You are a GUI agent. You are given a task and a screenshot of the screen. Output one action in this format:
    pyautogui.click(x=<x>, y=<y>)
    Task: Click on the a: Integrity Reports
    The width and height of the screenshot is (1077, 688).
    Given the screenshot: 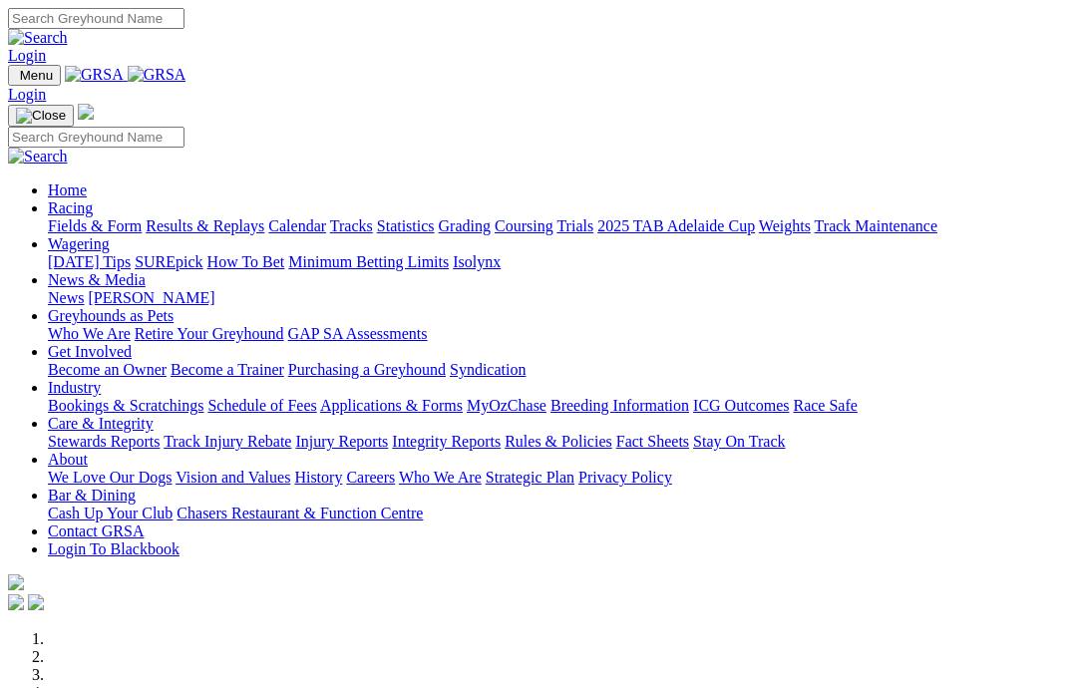 What is the action you would take?
    pyautogui.click(x=446, y=441)
    